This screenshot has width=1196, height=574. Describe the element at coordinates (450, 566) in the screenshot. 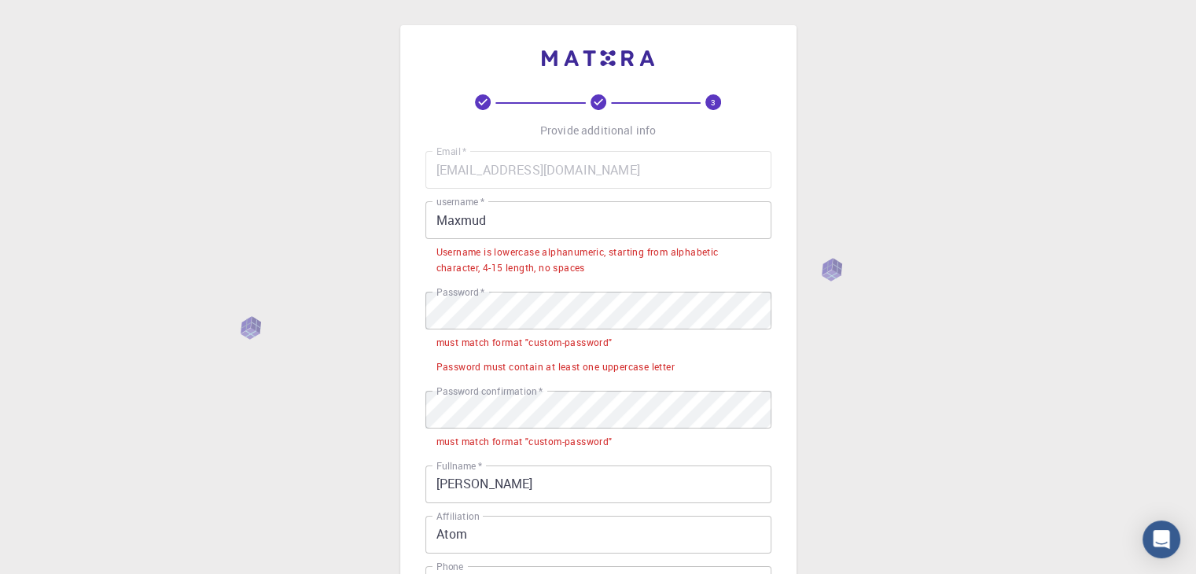

I see `label: Phone` at that location.